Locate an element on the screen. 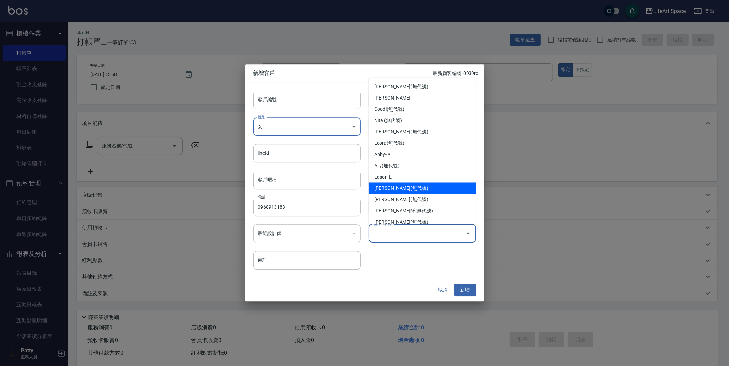 The image size is (729, 366). li: Nita (無代號) is located at coordinates (422, 120).